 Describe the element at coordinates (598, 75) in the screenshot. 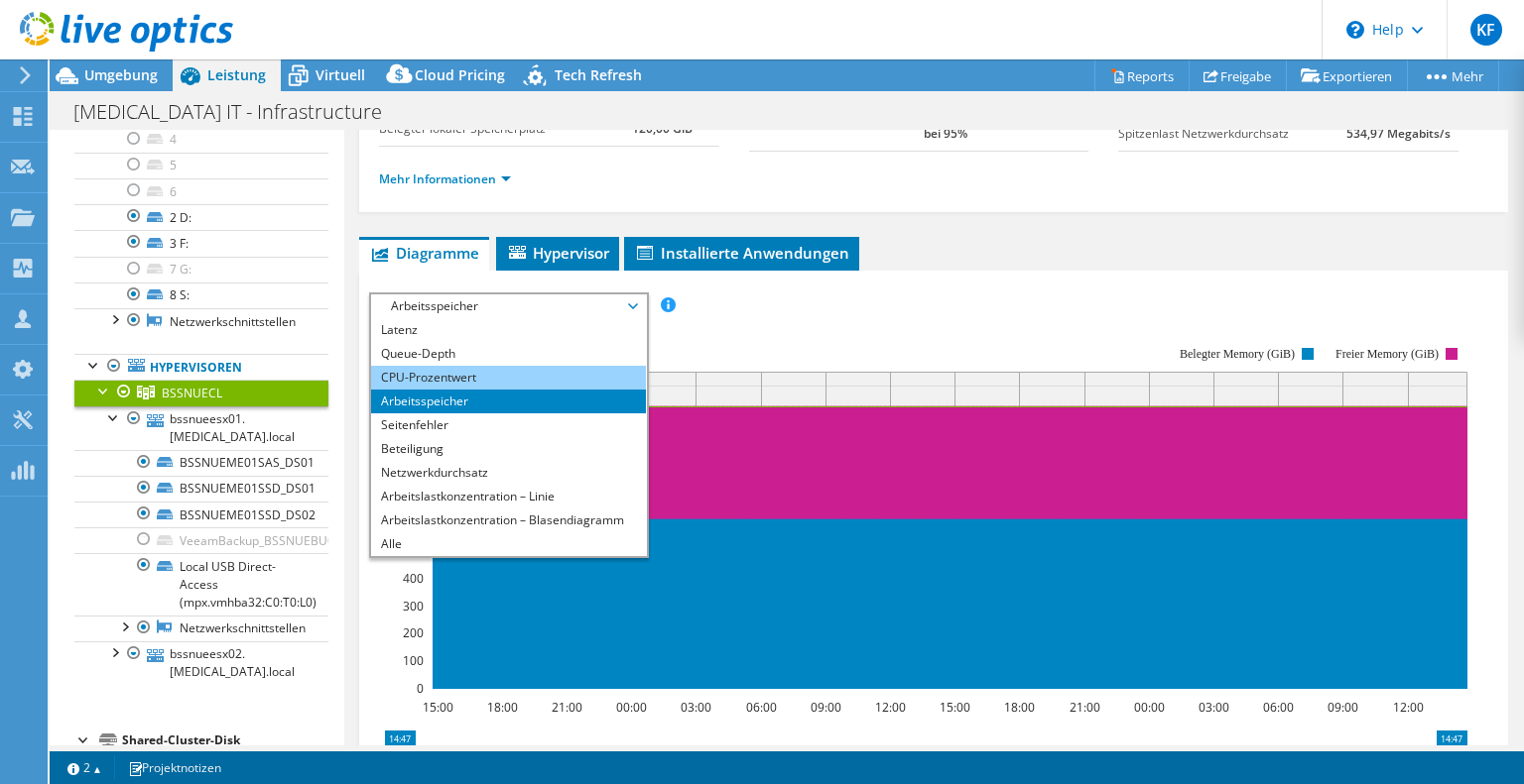

I see `span: Tech Refresh` at that location.